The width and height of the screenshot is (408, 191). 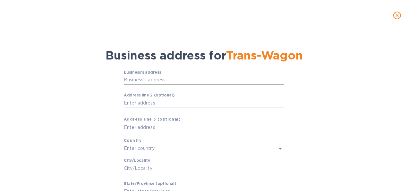 What do you see at coordinates (281, 148) in the screenshot?
I see `button: Open` at bounding box center [281, 148].